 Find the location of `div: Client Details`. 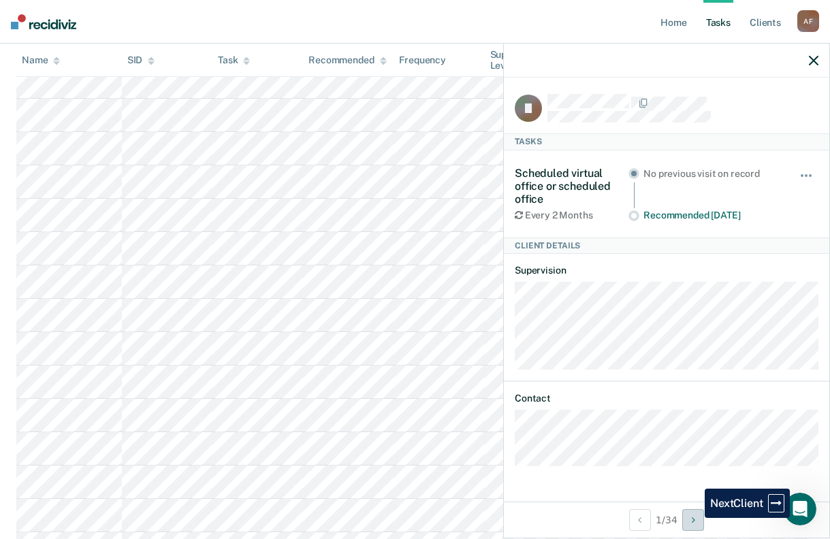

div: Client Details is located at coordinates (666, 246).